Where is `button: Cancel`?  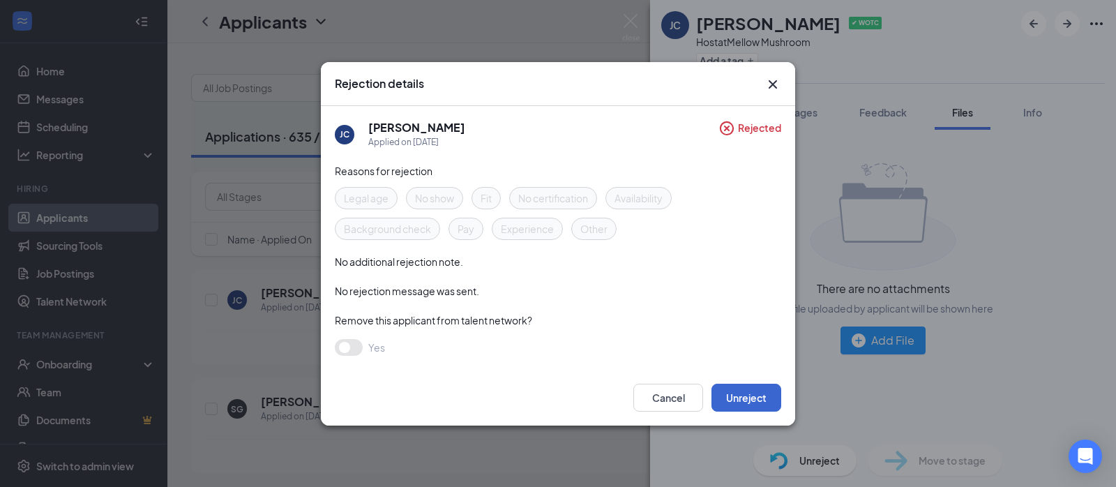
button: Cancel is located at coordinates (668, 398).